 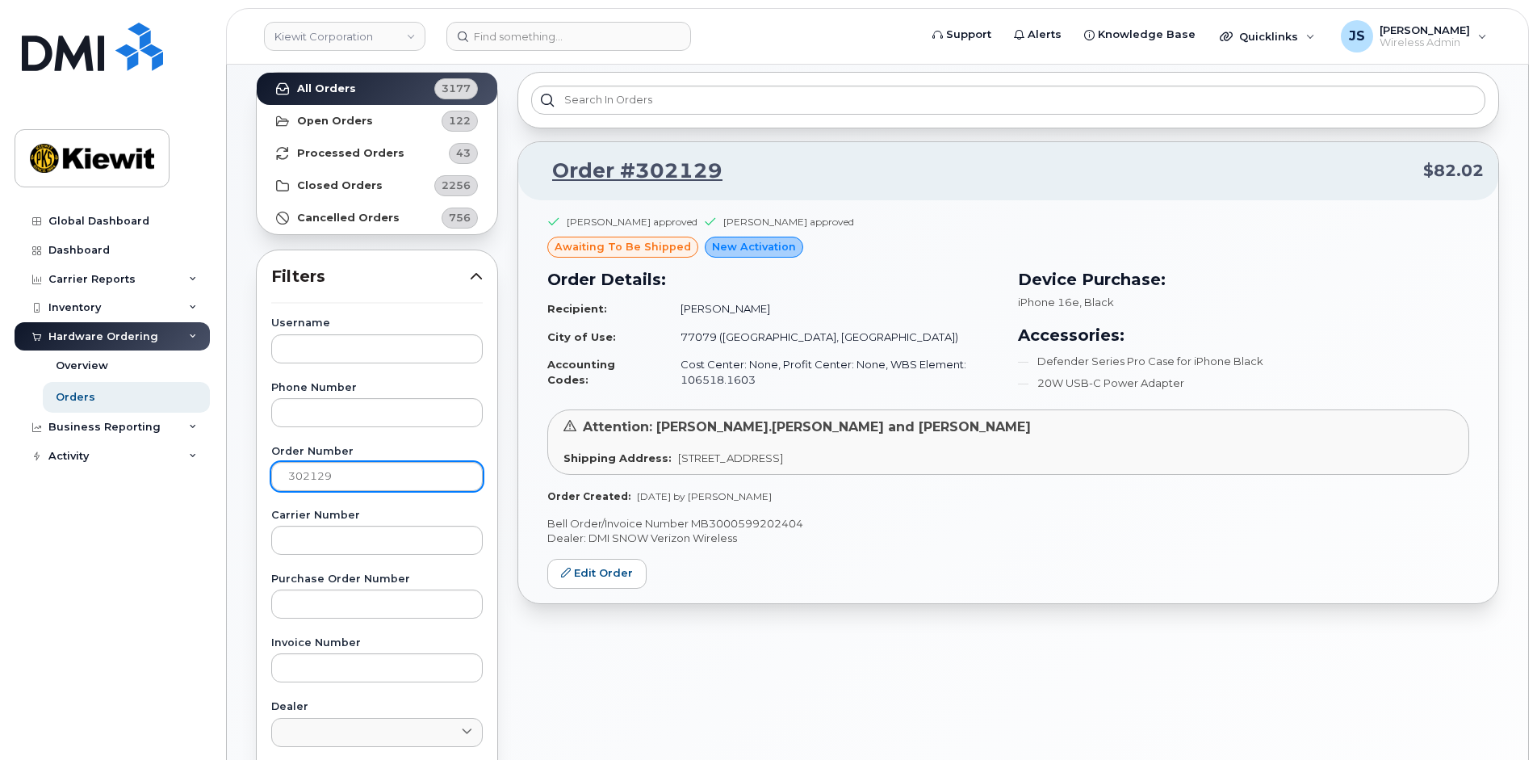 What do you see at coordinates (577, 308) in the screenshot?
I see `strong: Recipient:` at bounding box center [577, 308].